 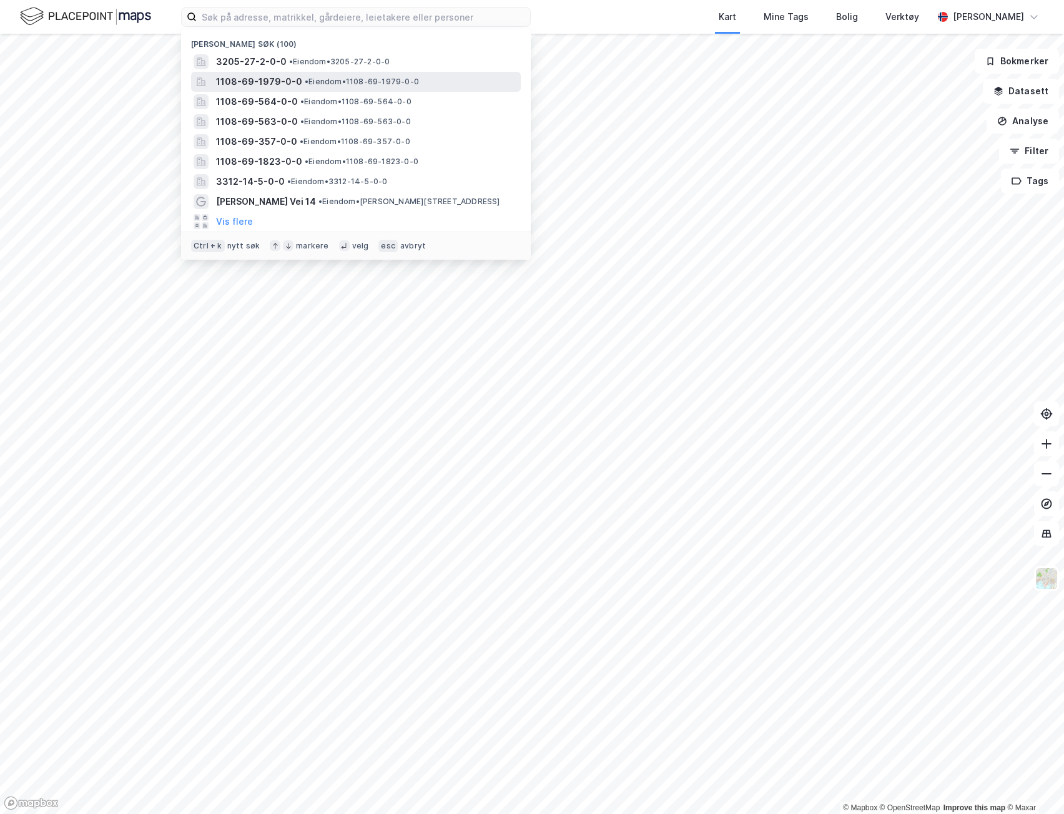 I want to click on button: Analyse, so click(x=1023, y=121).